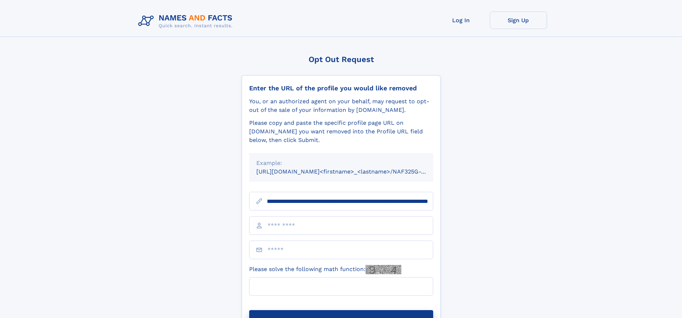 The image size is (682, 318). What do you see at coordinates (341, 88) in the screenshot?
I see `div: Enter the URL of the profile you would like removed` at bounding box center [341, 88].